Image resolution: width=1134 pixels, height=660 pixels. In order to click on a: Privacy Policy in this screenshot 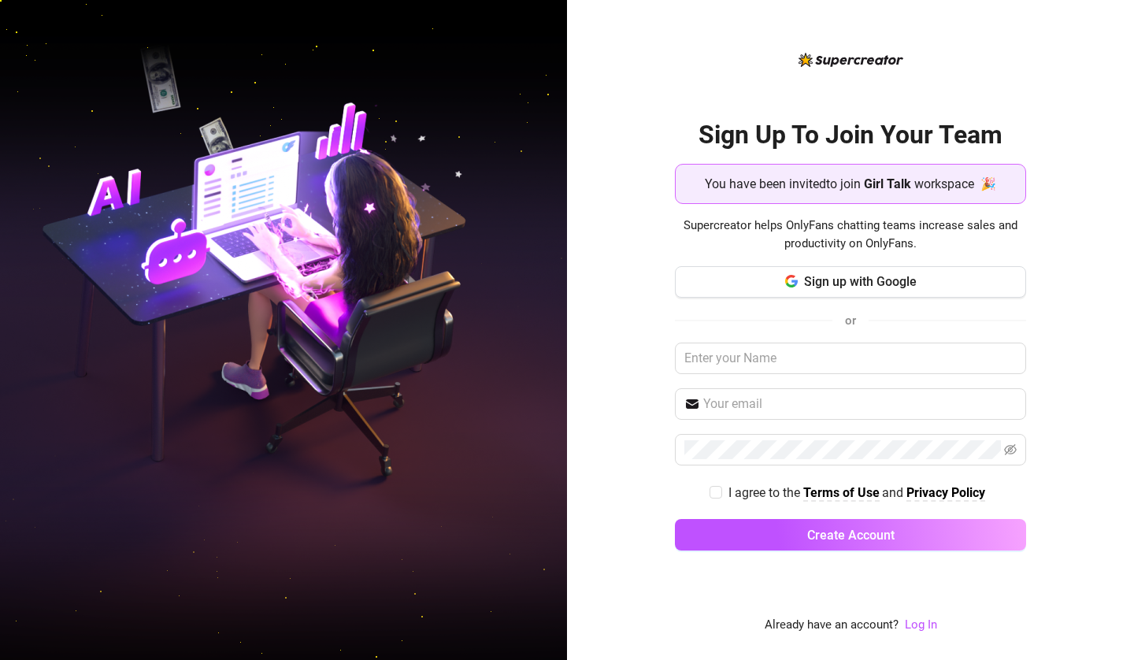, I will do `click(946, 493)`.